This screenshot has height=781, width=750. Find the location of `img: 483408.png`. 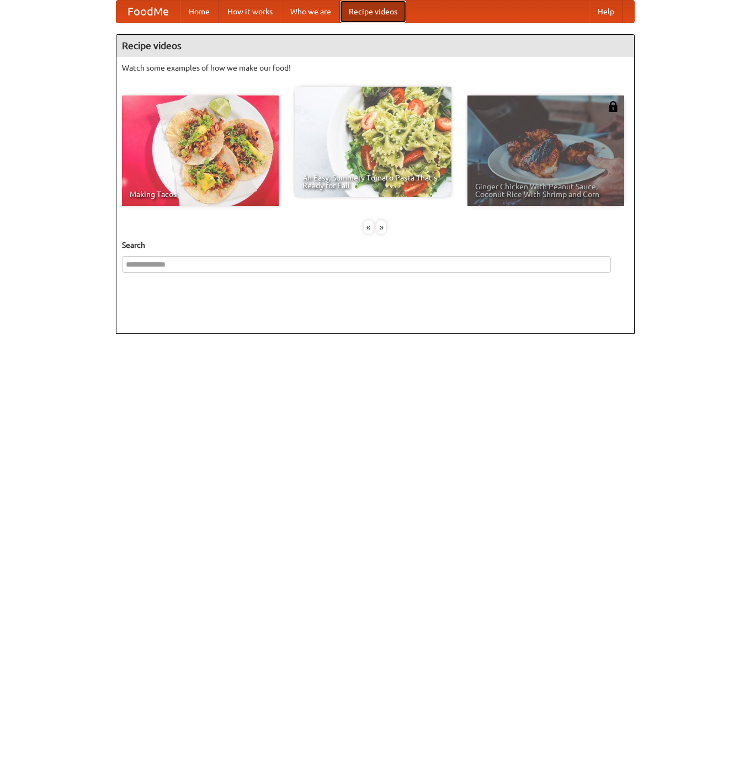

img: 483408.png is located at coordinates (613, 107).